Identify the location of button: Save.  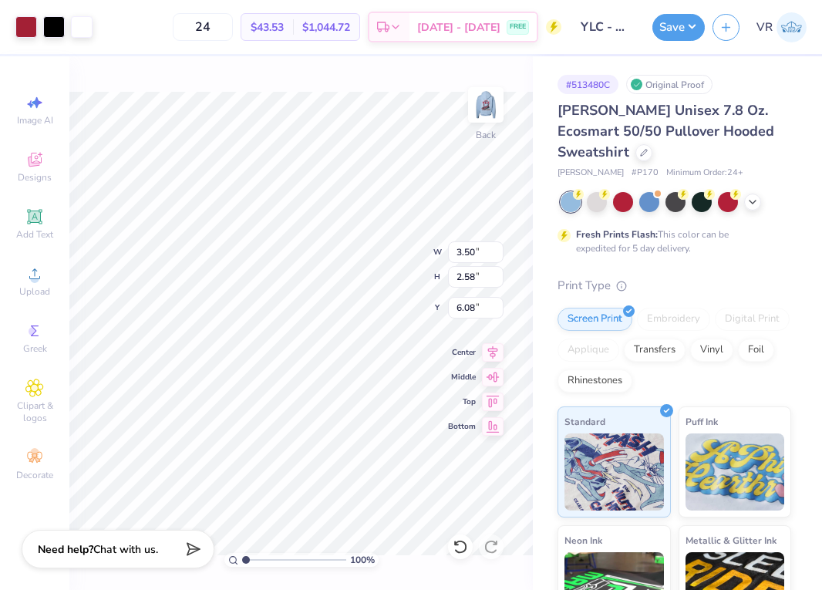
(679, 27).